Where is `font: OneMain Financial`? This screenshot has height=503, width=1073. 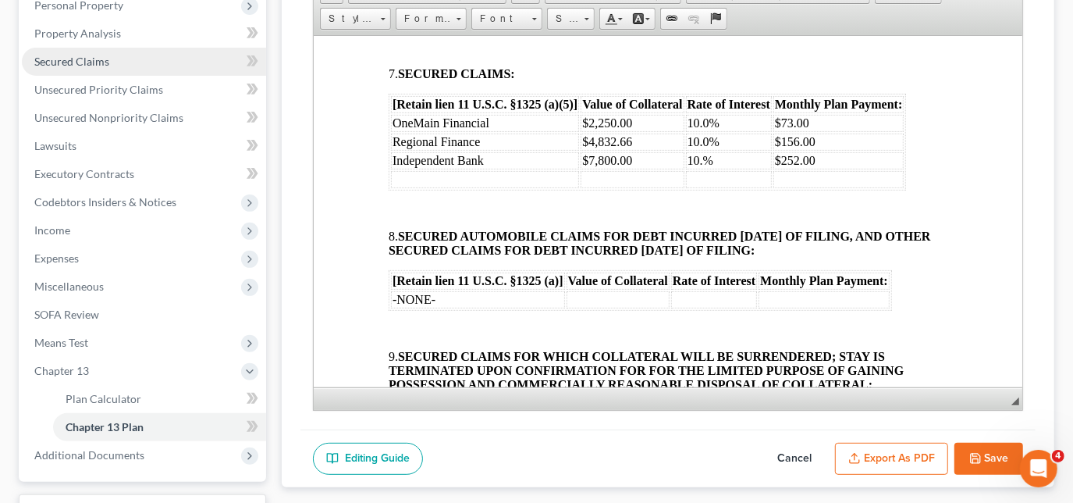
font: OneMain Financial is located at coordinates (127, 87).